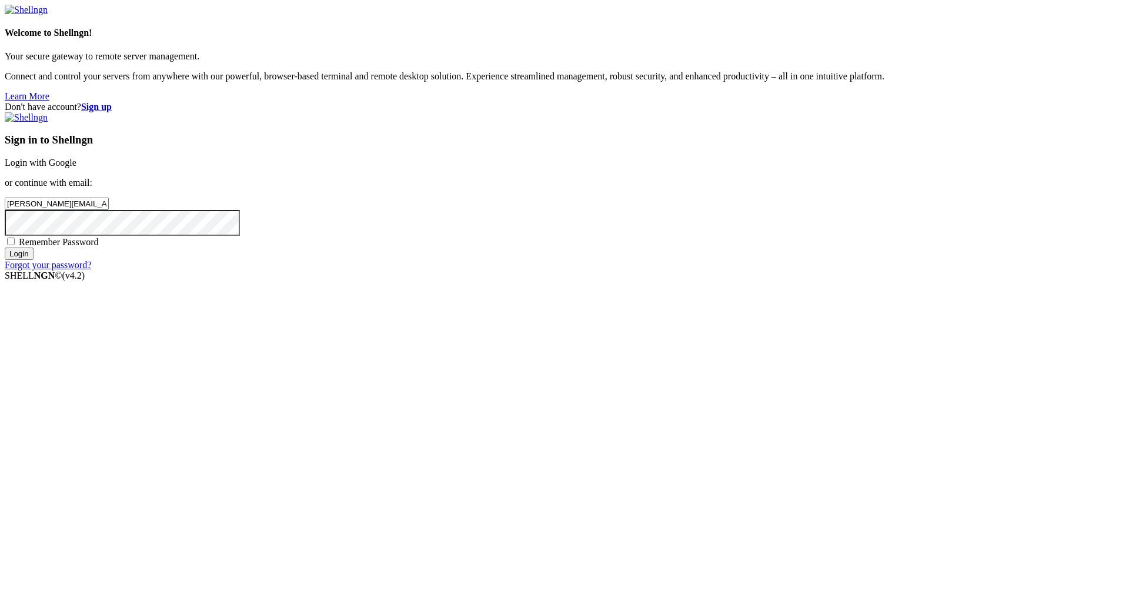 This screenshot has width=1129, height=608. I want to click on span: SHELL ©, so click(45, 275).